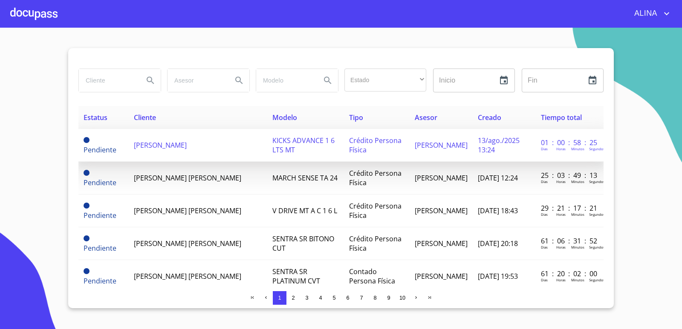 Image resolution: width=682 pixels, height=329 pixels. What do you see at coordinates (285, 118) in the screenshot?
I see `span: Modelo` at bounding box center [285, 118].